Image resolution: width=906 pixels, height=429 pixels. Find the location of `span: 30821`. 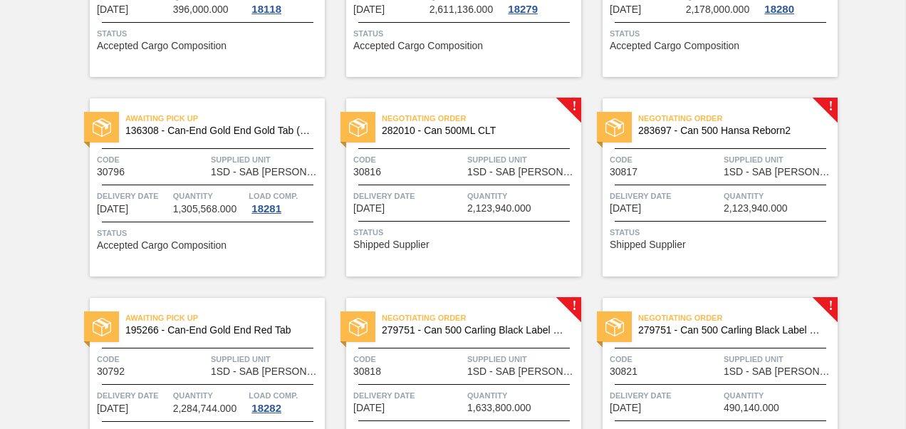

span: 30821 is located at coordinates (623, 371).